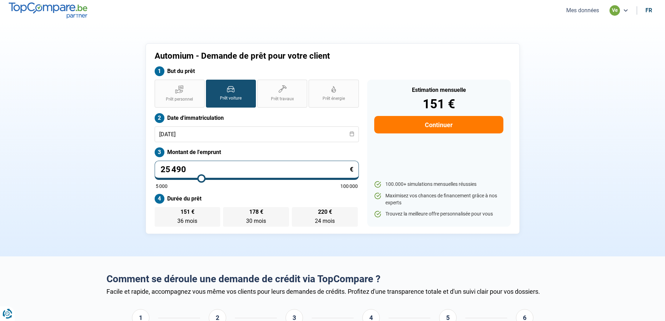 The image size is (665, 321). I want to click on span: 100 000, so click(349, 186).